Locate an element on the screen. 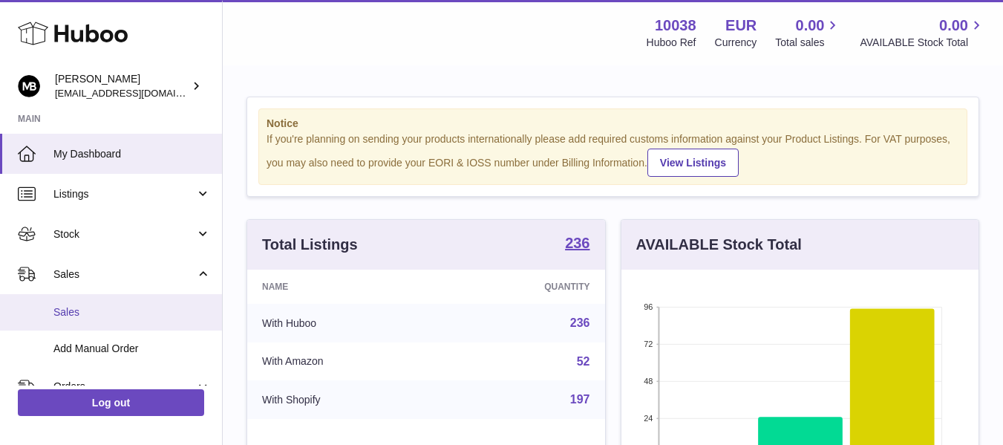 This screenshot has width=1003, height=445. div: Huboo Ref is located at coordinates (671, 42).